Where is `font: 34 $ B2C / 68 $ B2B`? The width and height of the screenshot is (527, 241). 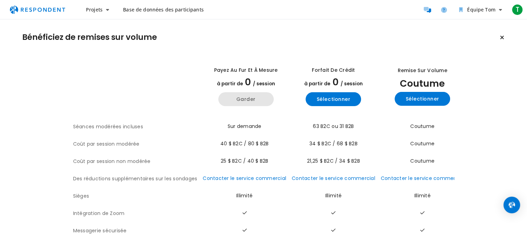 font: 34 $ B2C / 68 $ B2B is located at coordinates (333, 143).